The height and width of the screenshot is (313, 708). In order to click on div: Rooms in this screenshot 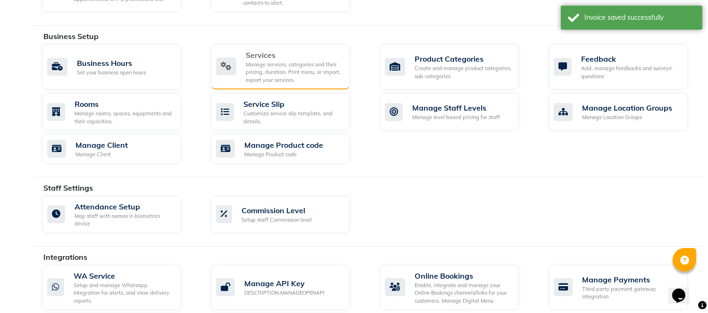, I will do `click(124, 104)`.